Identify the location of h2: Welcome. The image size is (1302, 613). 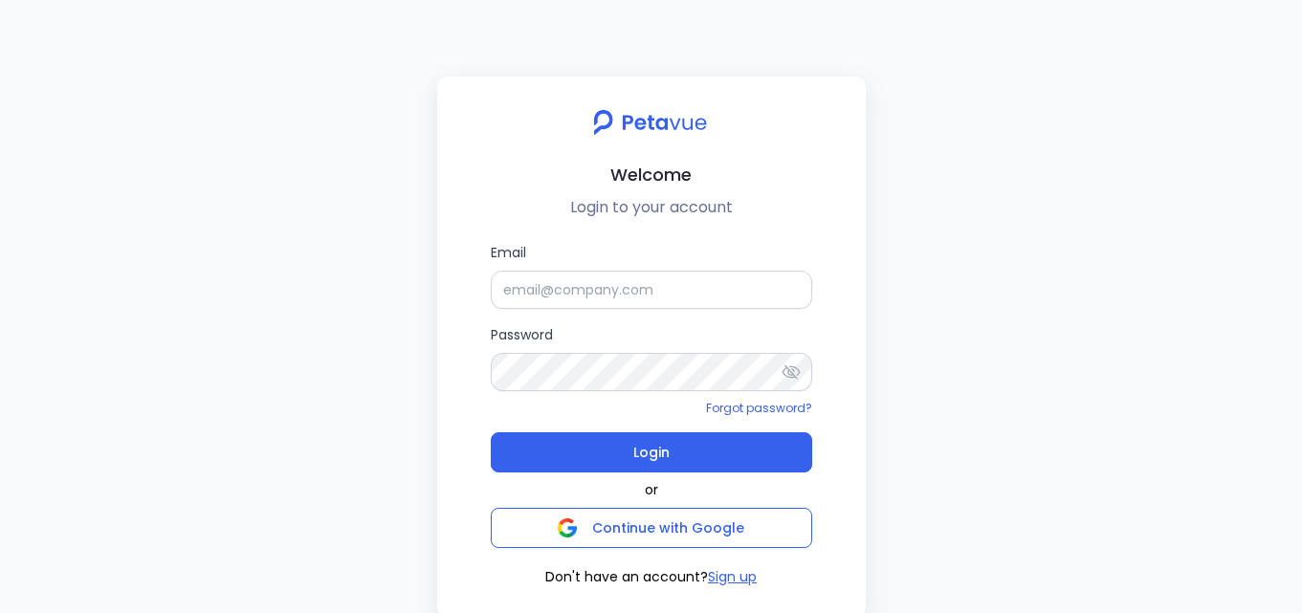
(652, 174).